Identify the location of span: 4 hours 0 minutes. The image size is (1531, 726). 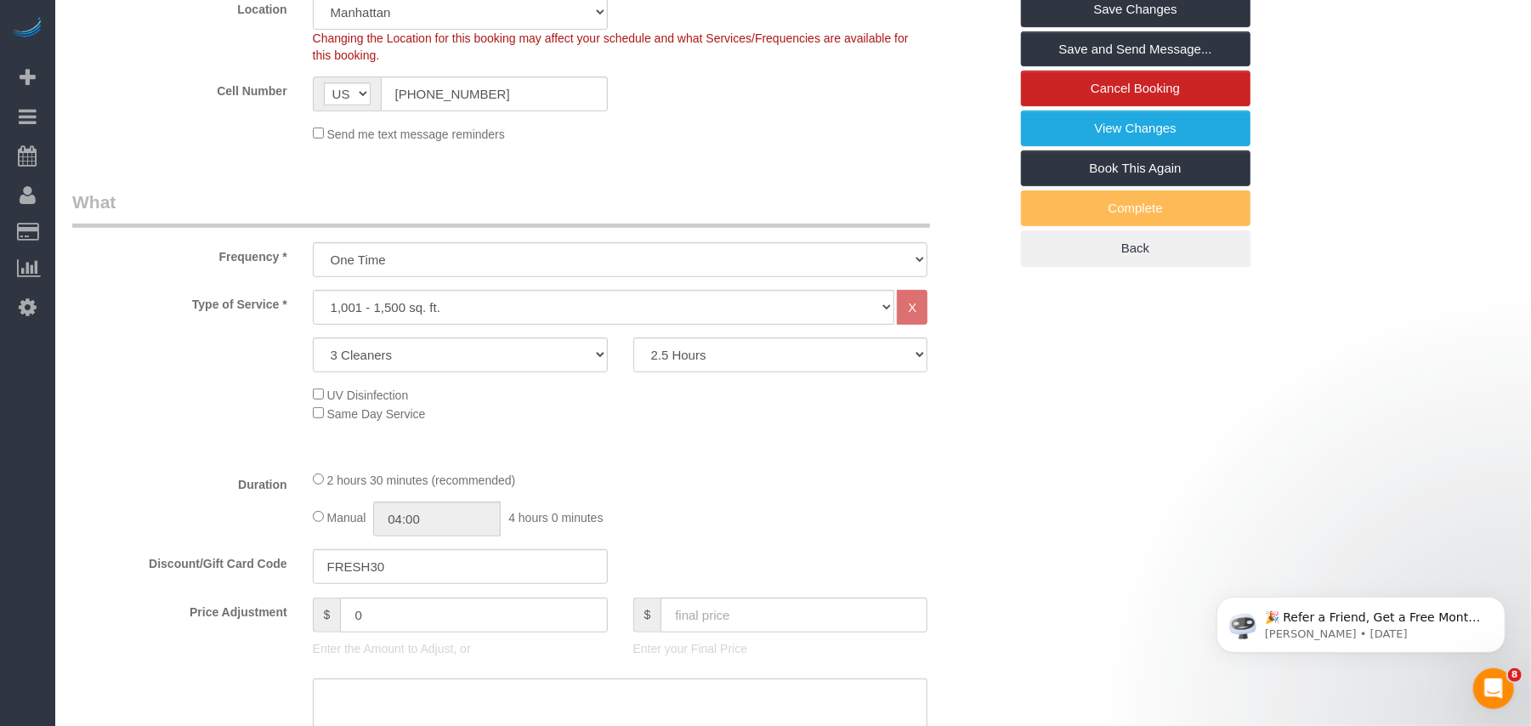
(555, 518).